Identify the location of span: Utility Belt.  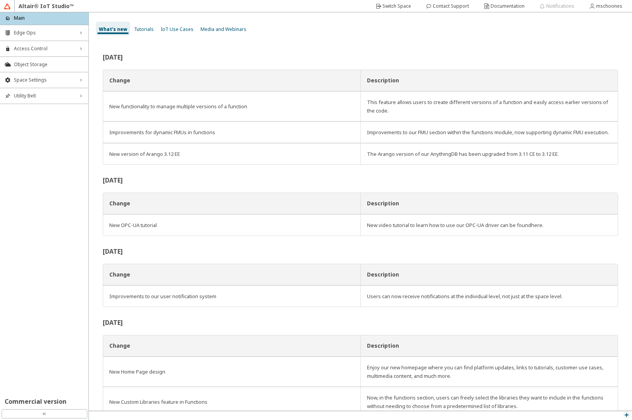
(44, 96).